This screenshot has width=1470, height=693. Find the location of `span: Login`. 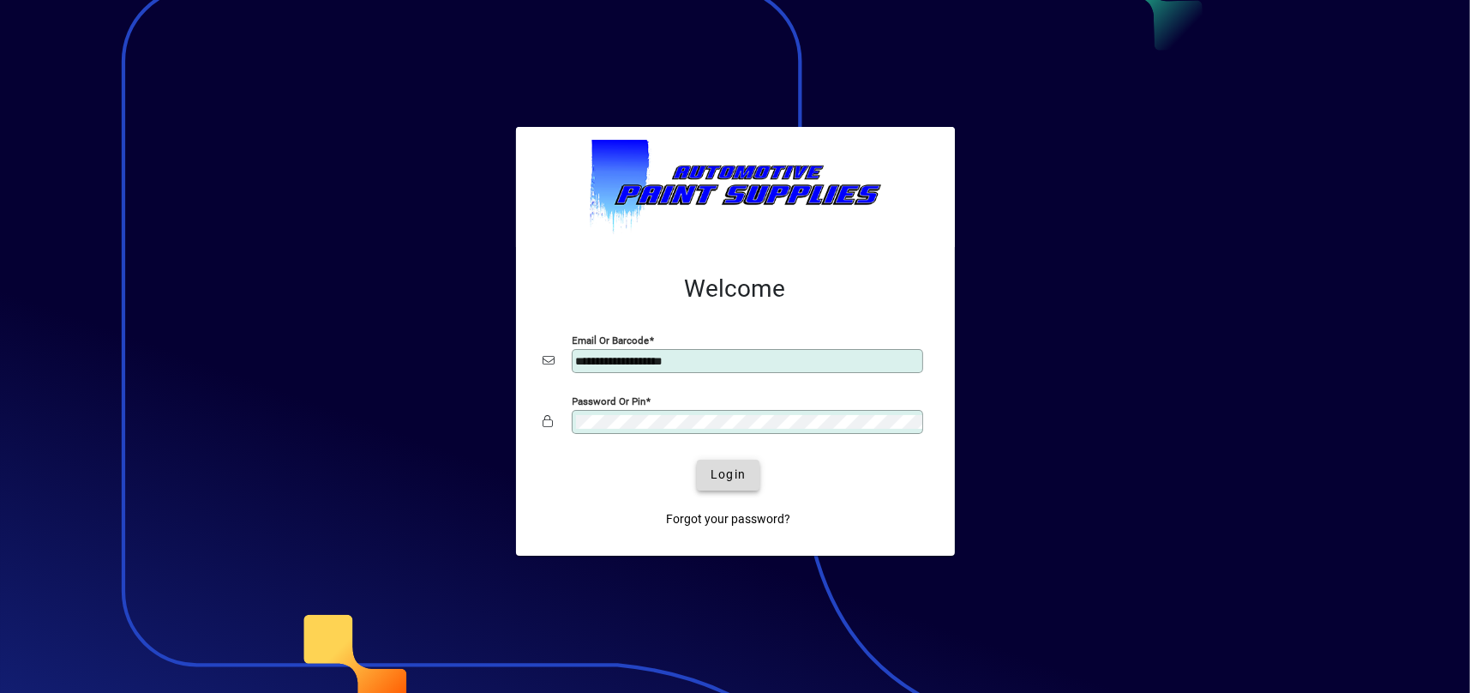

span: Login is located at coordinates (728, 474).